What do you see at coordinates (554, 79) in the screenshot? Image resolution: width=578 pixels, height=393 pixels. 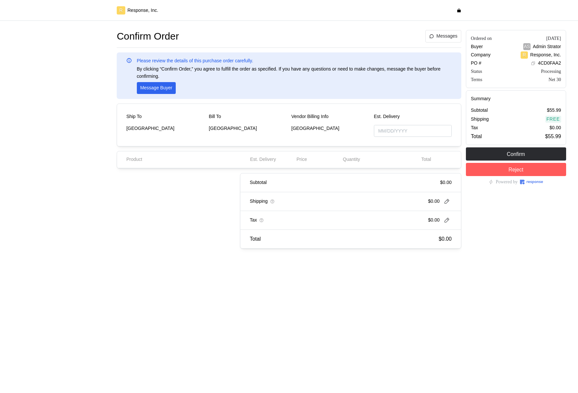 I see `div: Net 30` at bounding box center [554, 79].